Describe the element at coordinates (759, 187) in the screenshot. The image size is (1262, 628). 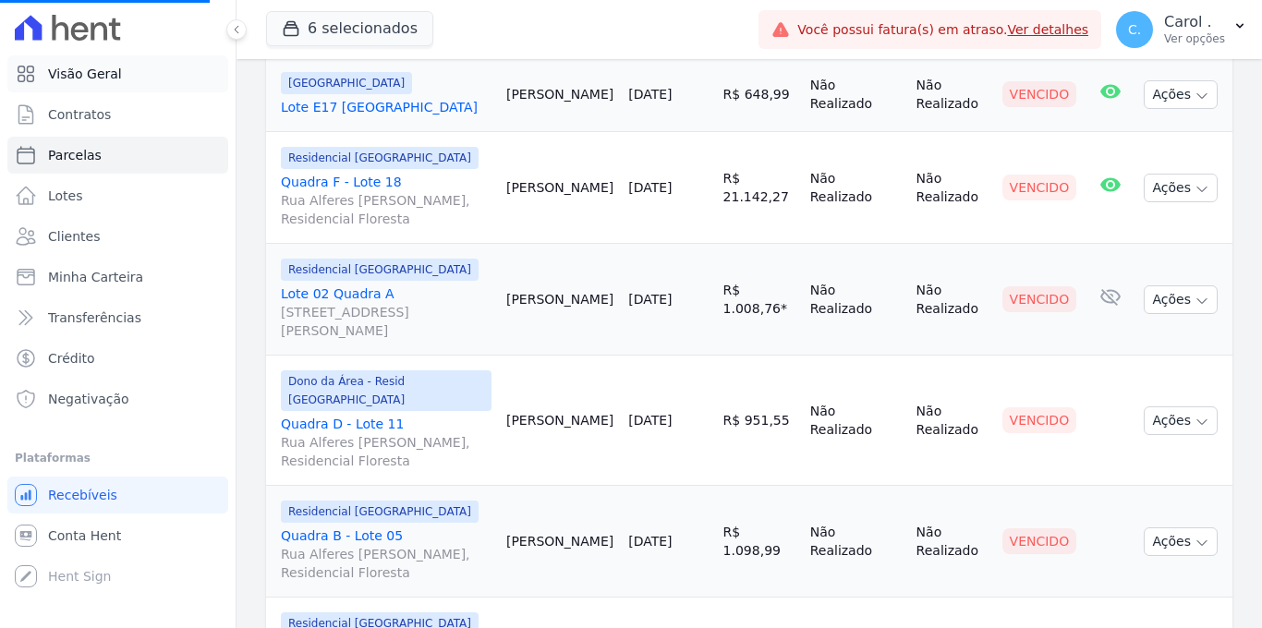
I see `td: R$ 21.142,27` at that location.